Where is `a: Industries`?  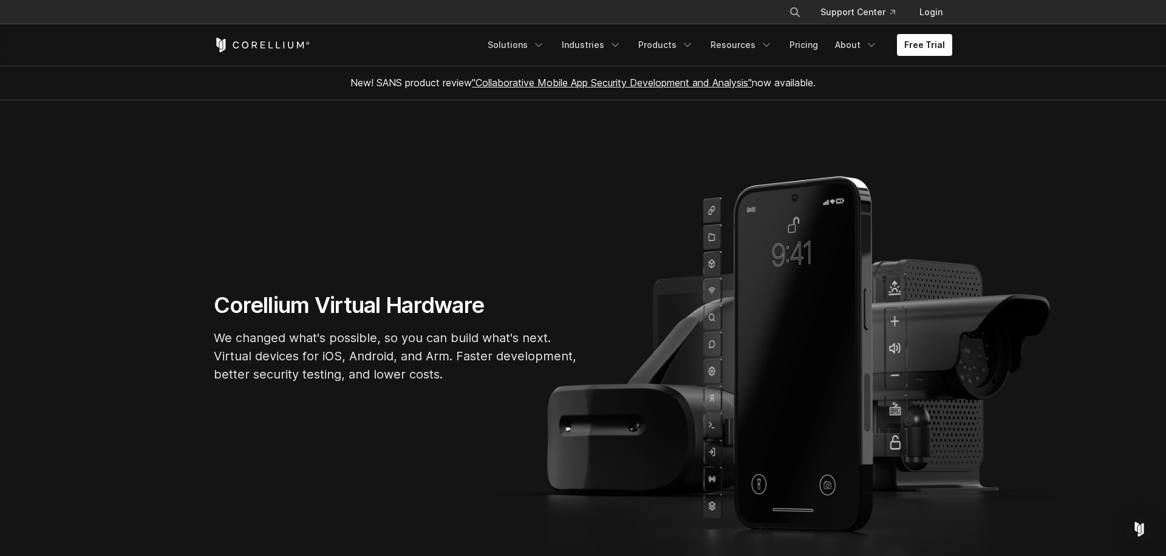 a: Industries is located at coordinates (592, 45).